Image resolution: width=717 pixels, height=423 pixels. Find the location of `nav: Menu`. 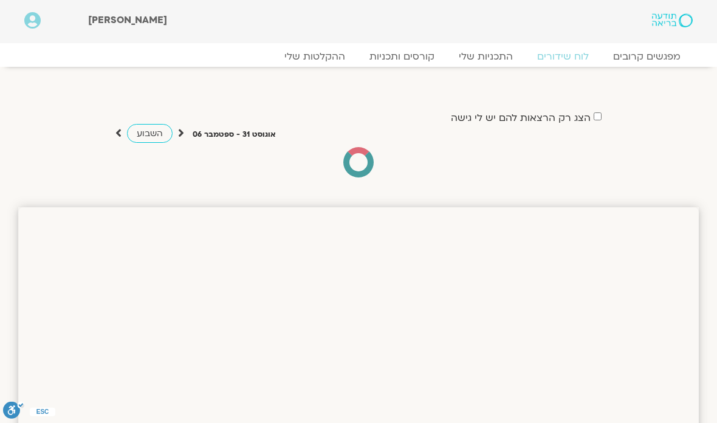

nav: Menu is located at coordinates (359, 57).